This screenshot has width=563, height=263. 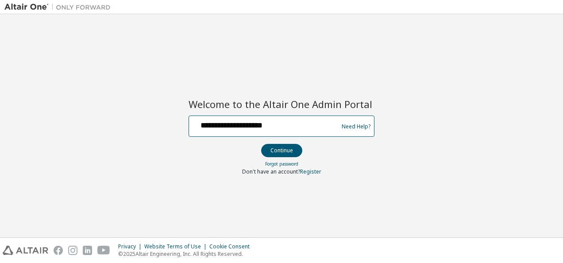 What do you see at coordinates (25, 250) in the screenshot?
I see `img: altair_logo.svg` at bounding box center [25, 250].